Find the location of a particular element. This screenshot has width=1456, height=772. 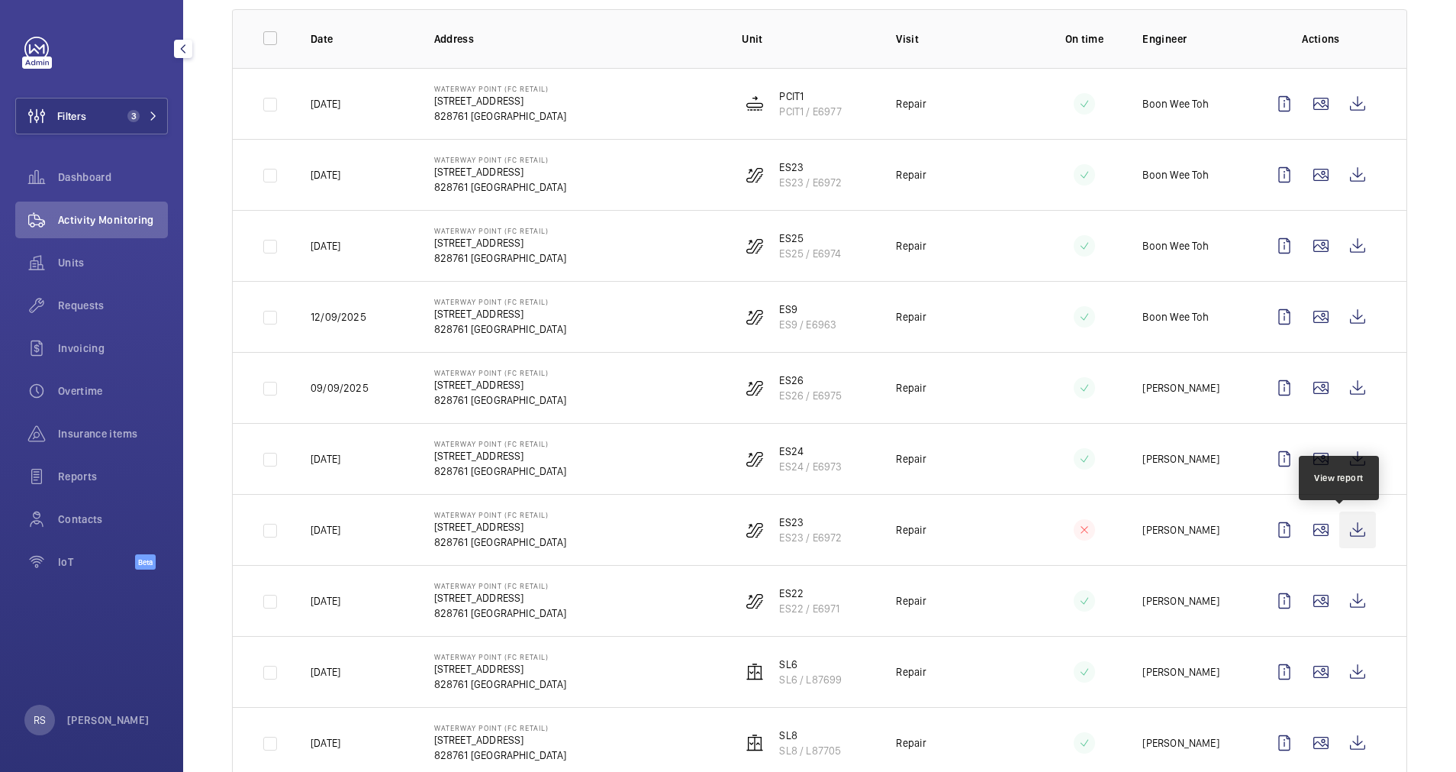

span: Reports is located at coordinates (113, 476).